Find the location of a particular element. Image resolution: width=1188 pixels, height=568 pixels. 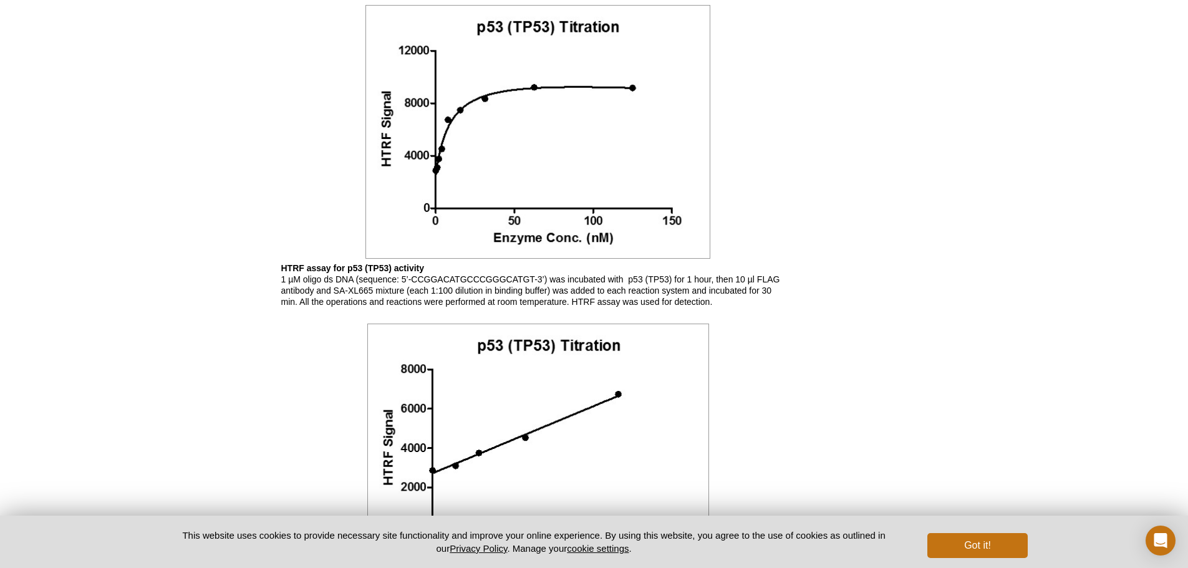

b: HTRF assay for p53 (TP53) activity is located at coordinates (353, 268).